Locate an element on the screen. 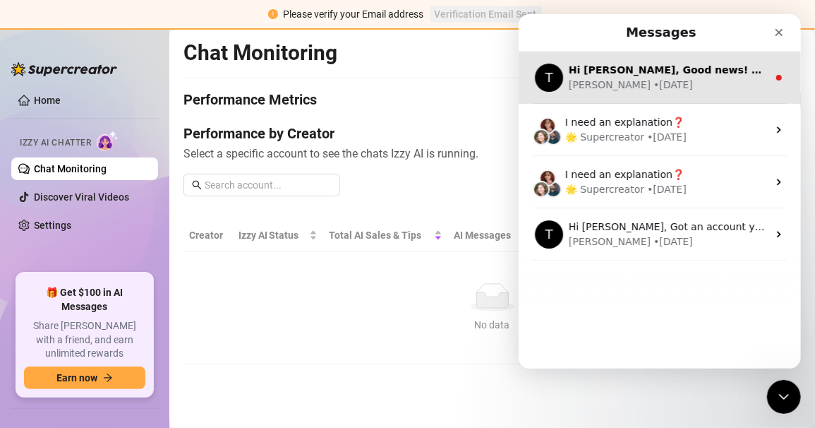 The image size is (815, 428). img: AI Chatter is located at coordinates (107, 140).